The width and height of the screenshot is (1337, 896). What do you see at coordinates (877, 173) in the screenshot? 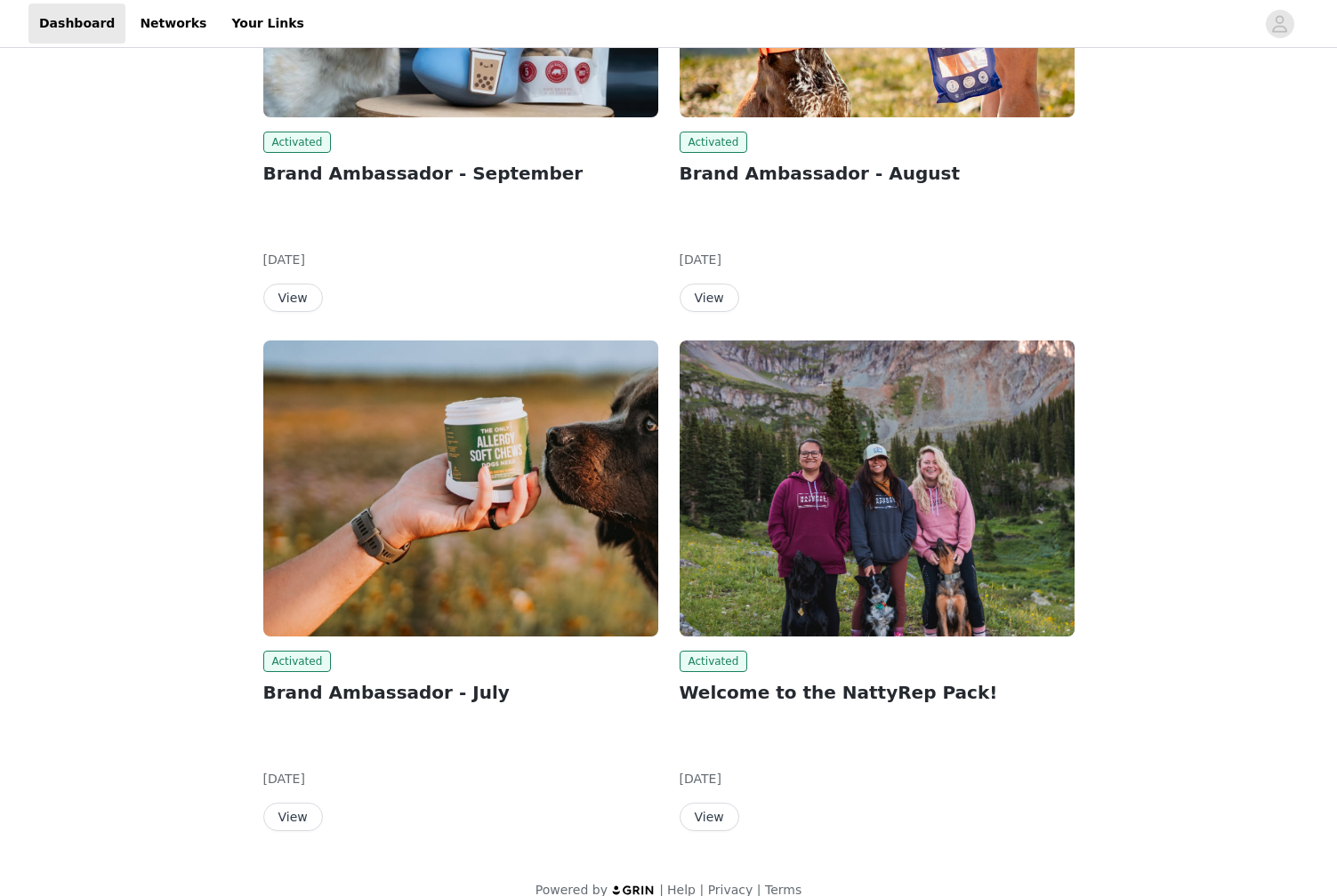
I see `h2: Brand Ambassador - August` at bounding box center [877, 173].